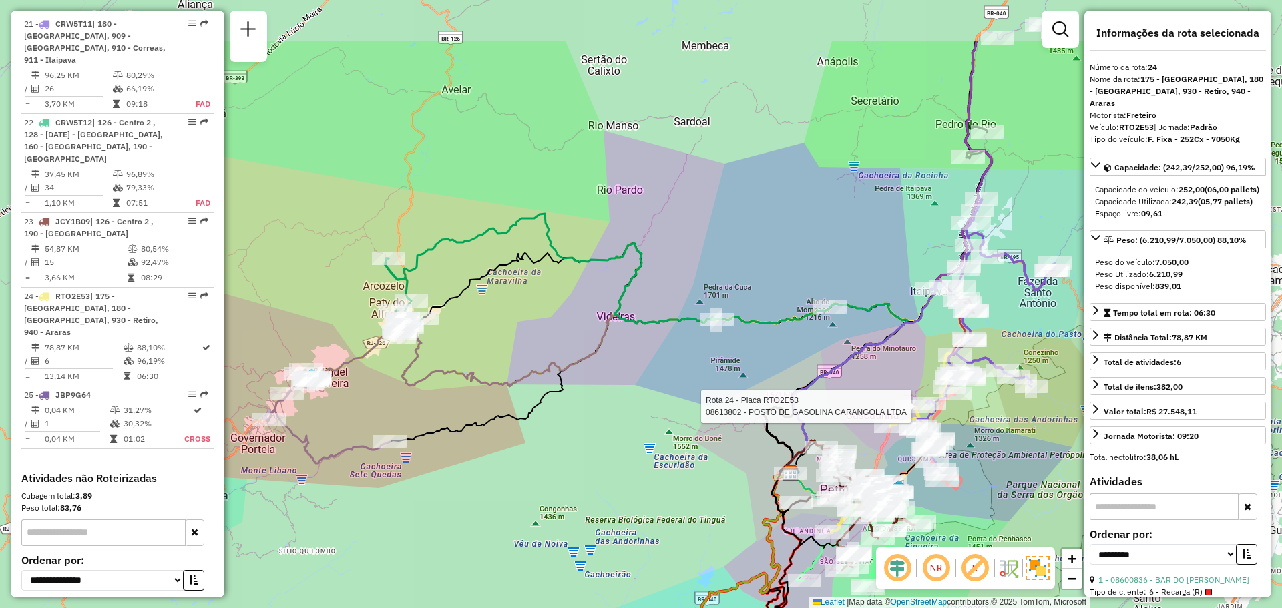 The height and width of the screenshot is (608, 1282). What do you see at coordinates (83, 376) in the screenshot?
I see `td: 13,14 KM` at bounding box center [83, 376].